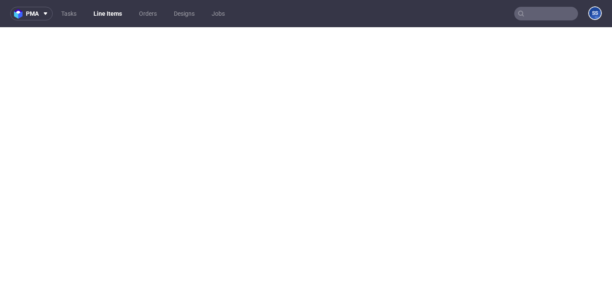 This screenshot has height=295, width=612. Describe the element at coordinates (20, 14) in the screenshot. I see `img: logo` at that location.